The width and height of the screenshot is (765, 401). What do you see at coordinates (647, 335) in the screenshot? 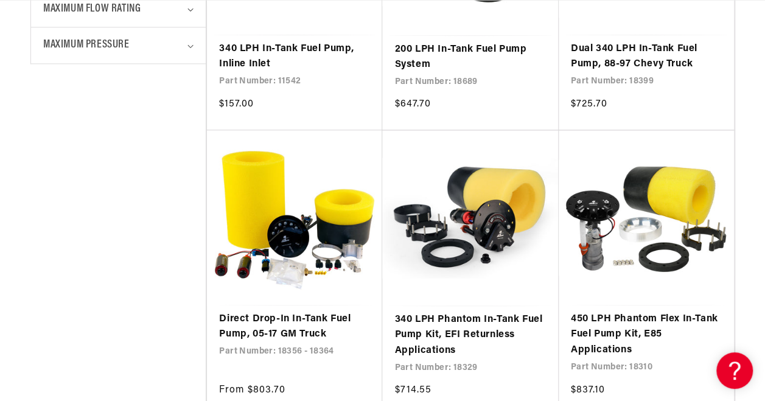
I see `a: 450 LPH Phantom Flex In-Tank Fuel Pump Kit, E85 Applications` at bounding box center [647, 335].